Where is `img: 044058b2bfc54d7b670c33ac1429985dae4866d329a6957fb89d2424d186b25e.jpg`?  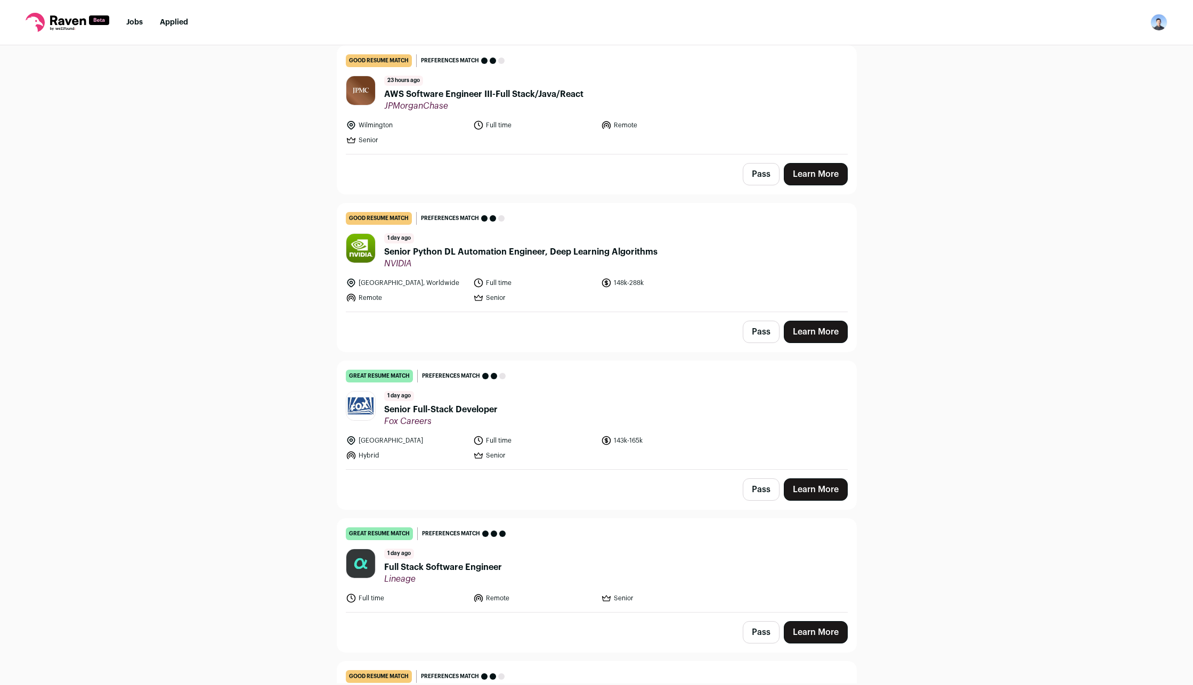 img: 044058b2bfc54d7b670c33ac1429985dae4866d329a6957fb89d2424d186b25e.jpg is located at coordinates (361, 406).